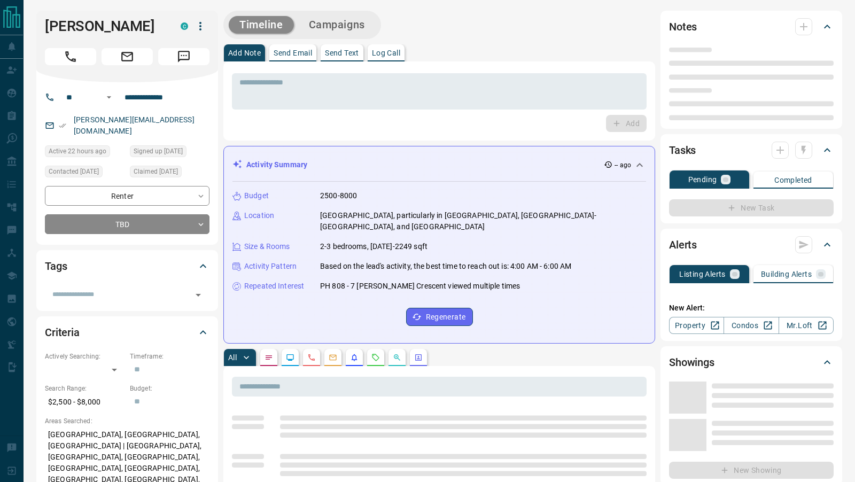 This screenshot has height=482, width=855. Describe the element at coordinates (751, 325) in the screenshot. I see `a: Condos` at that location.